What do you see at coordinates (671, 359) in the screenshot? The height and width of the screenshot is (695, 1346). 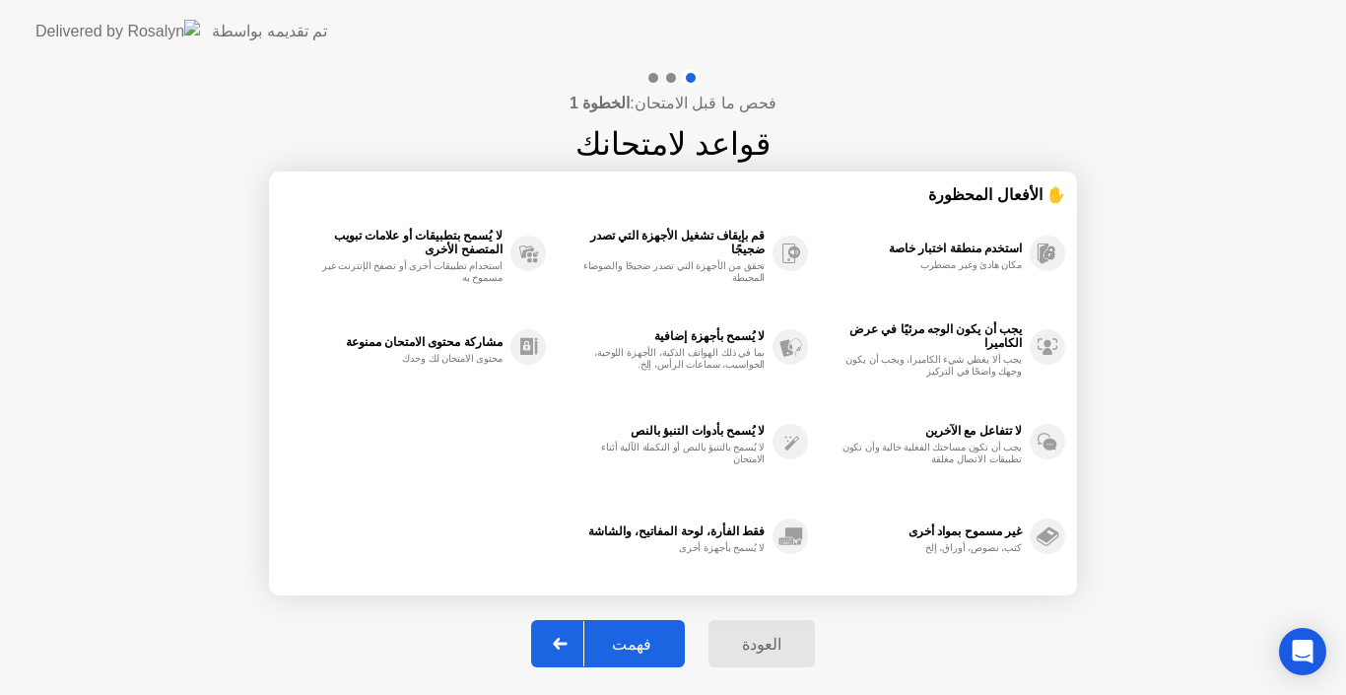 I see `div: بما في ذلك الهواتف الذكية، الأجهزة اللوحية، الحواسيب، سماعات الرأس، إلخ.` at bounding box center [671, 359].